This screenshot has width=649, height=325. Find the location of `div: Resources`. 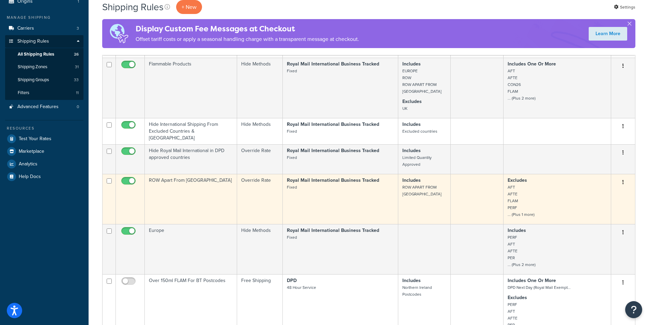

div: Resources is located at coordinates (44, 128).